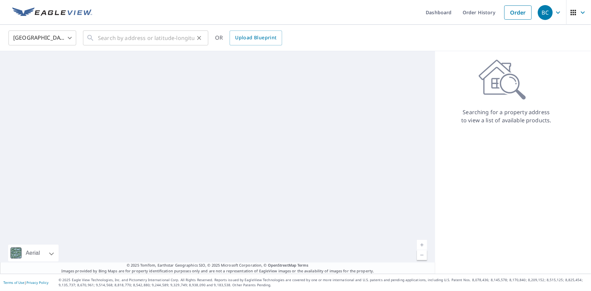  What do you see at coordinates (506, 116) in the screenshot?
I see `p: Searching for a property address to view a list of available products.` at bounding box center [506, 116].